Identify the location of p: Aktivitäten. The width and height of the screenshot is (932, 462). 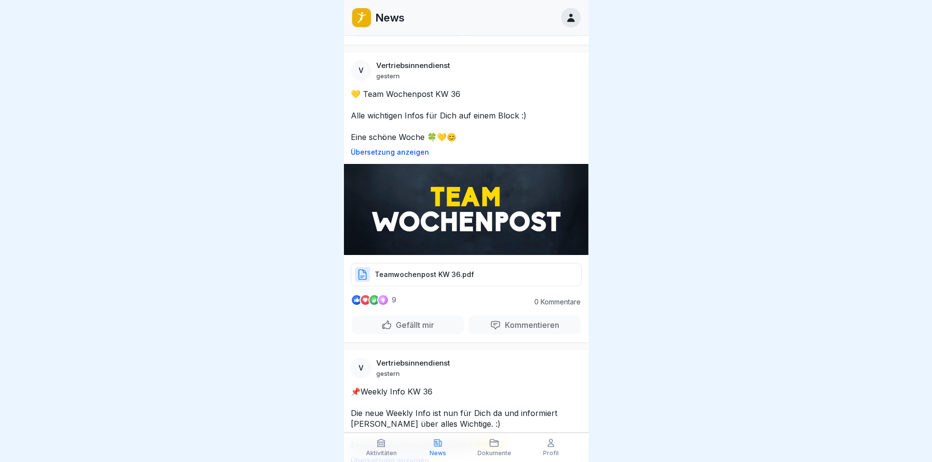
(381, 453).